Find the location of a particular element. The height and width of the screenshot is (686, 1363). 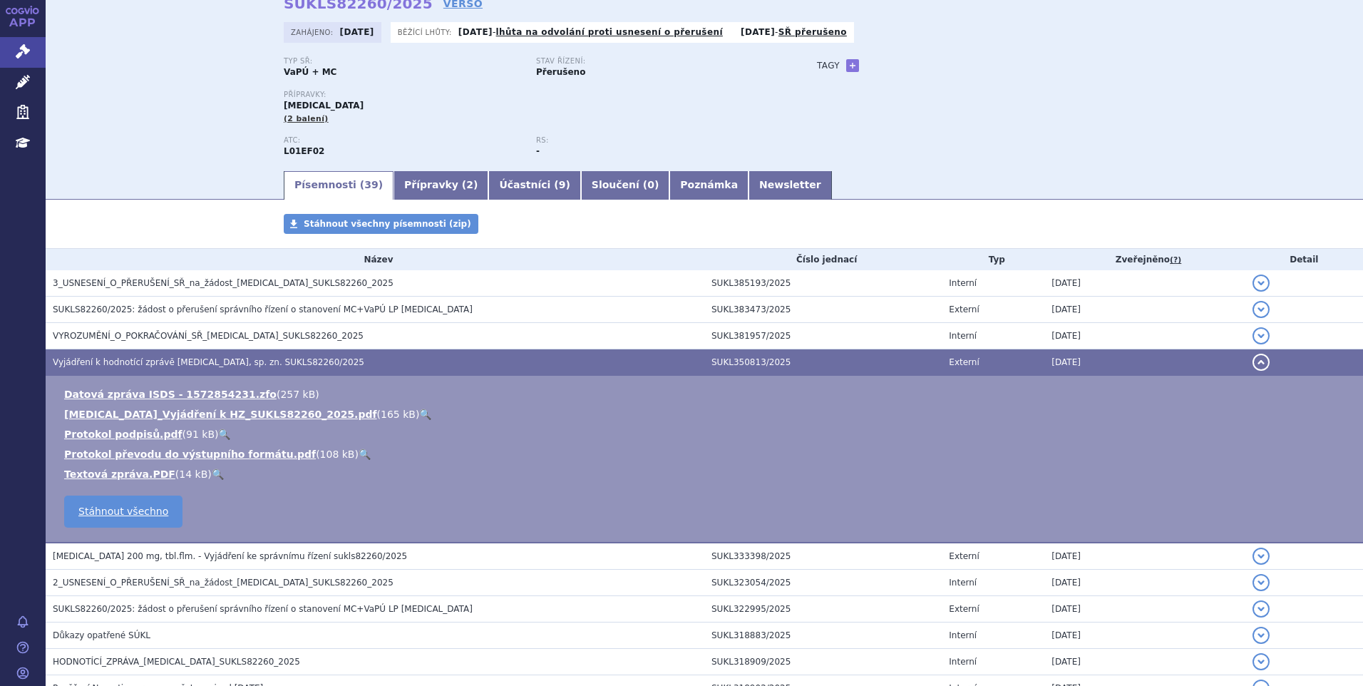

th: Název is located at coordinates (375, 260).